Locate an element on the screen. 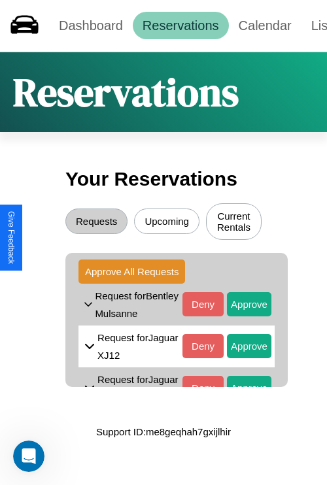 The height and width of the screenshot is (485, 327). a: Dashboard is located at coordinates (91, 25).